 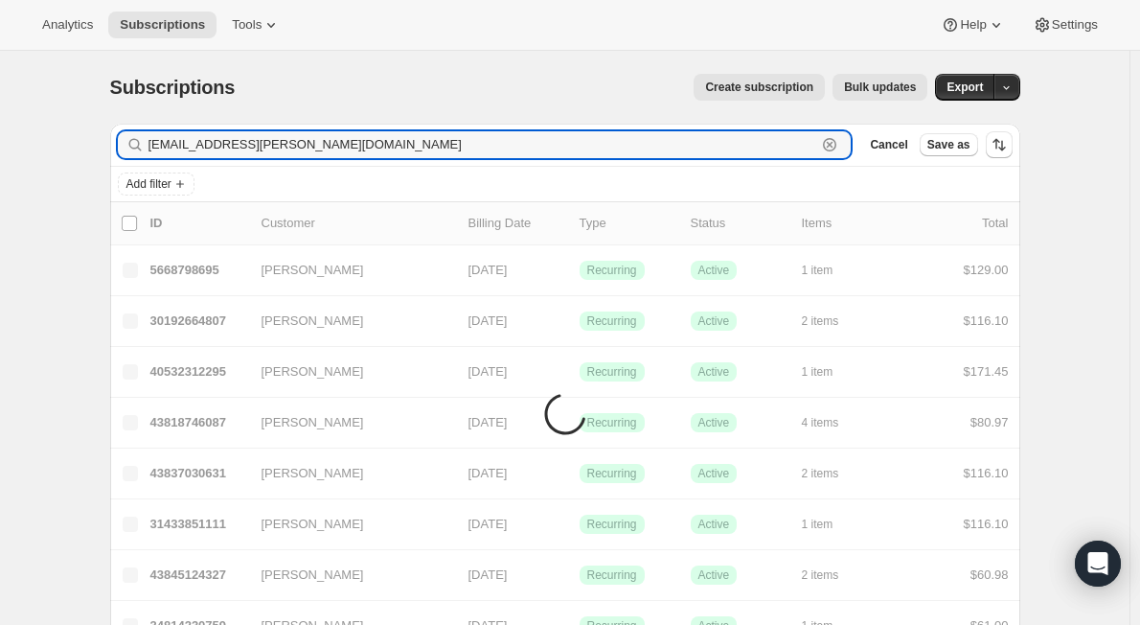 I want to click on input: Filter subscribers, so click(x=483, y=145).